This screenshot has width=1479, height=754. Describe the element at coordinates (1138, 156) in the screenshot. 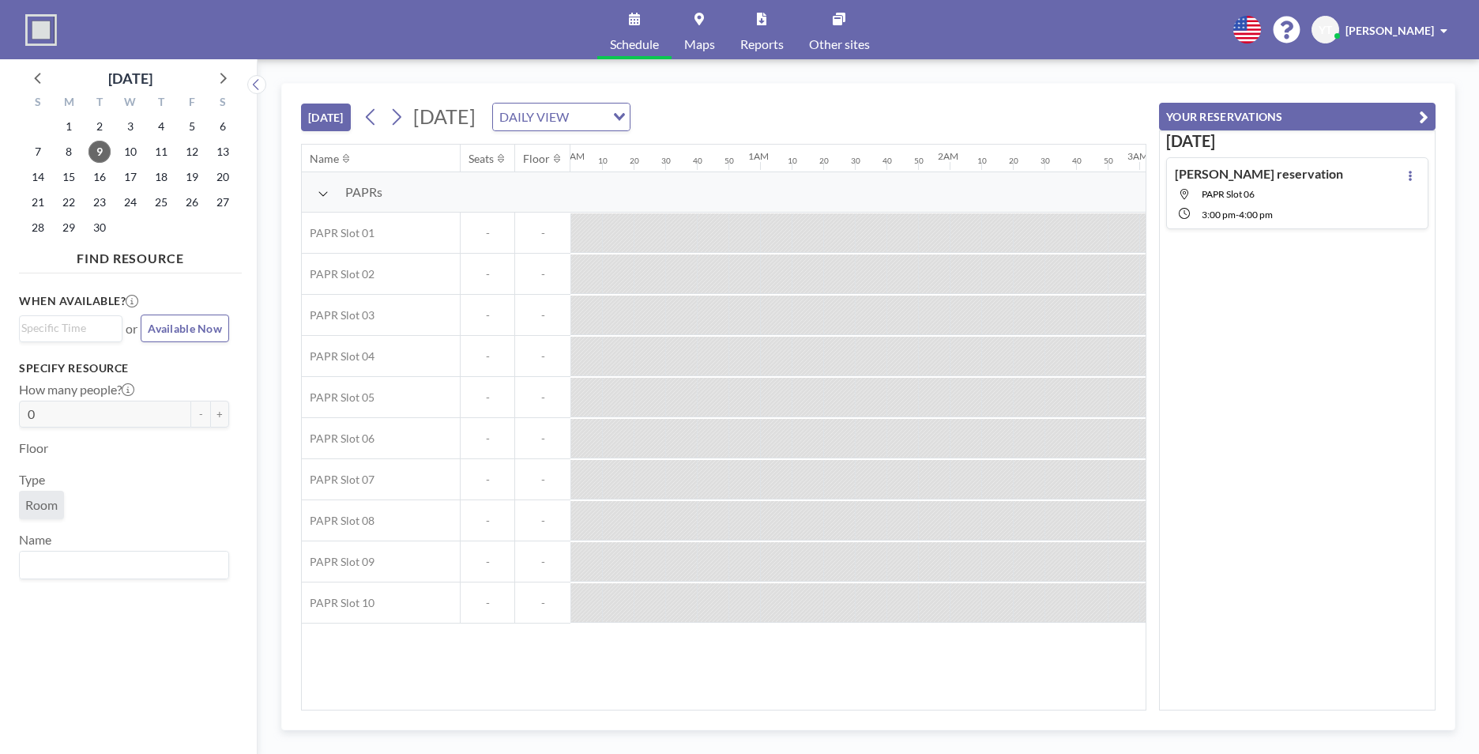

I see `div: 3AM` at that location.